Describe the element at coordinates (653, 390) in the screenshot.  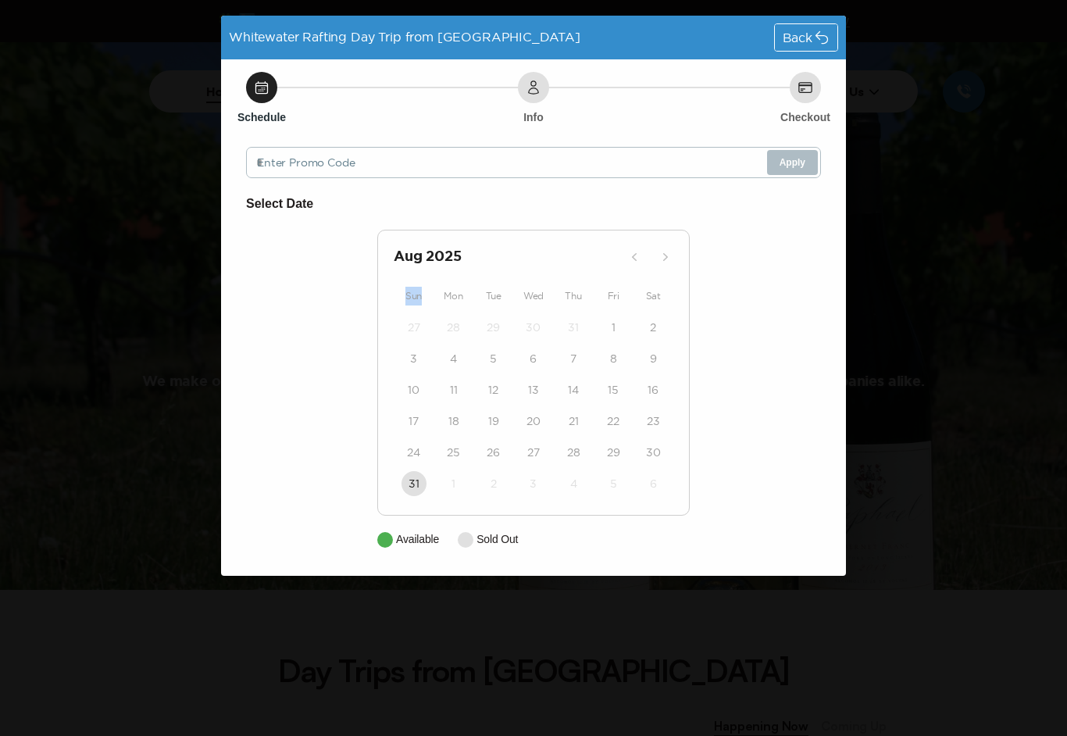
I see `time: 16` at that location.